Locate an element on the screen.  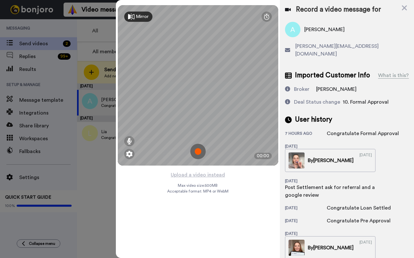
img: 591c3247-f5cb-406b-be63-5547f13e2b1e-thumb.jpg is located at coordinates (297, 161).